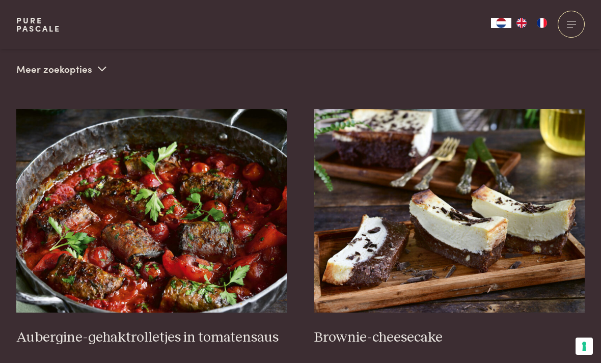 The width and height of the screenshot is (601, 363). I want to click on aside: Language selected: Nederlands, so click(521, 23).